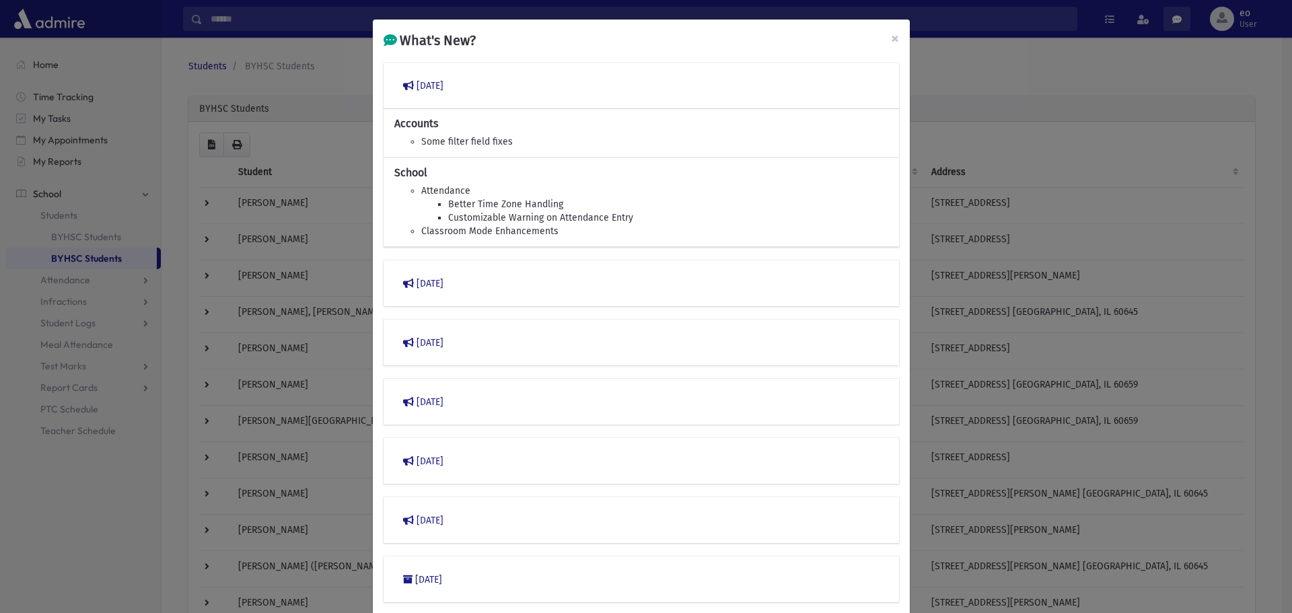 The height and width of the screenshot is (613, 1292). What do you see at coordinates (655, 142) in the screenshot?
I see `li: Some filter field fixes` at bounding box center [655, 142].